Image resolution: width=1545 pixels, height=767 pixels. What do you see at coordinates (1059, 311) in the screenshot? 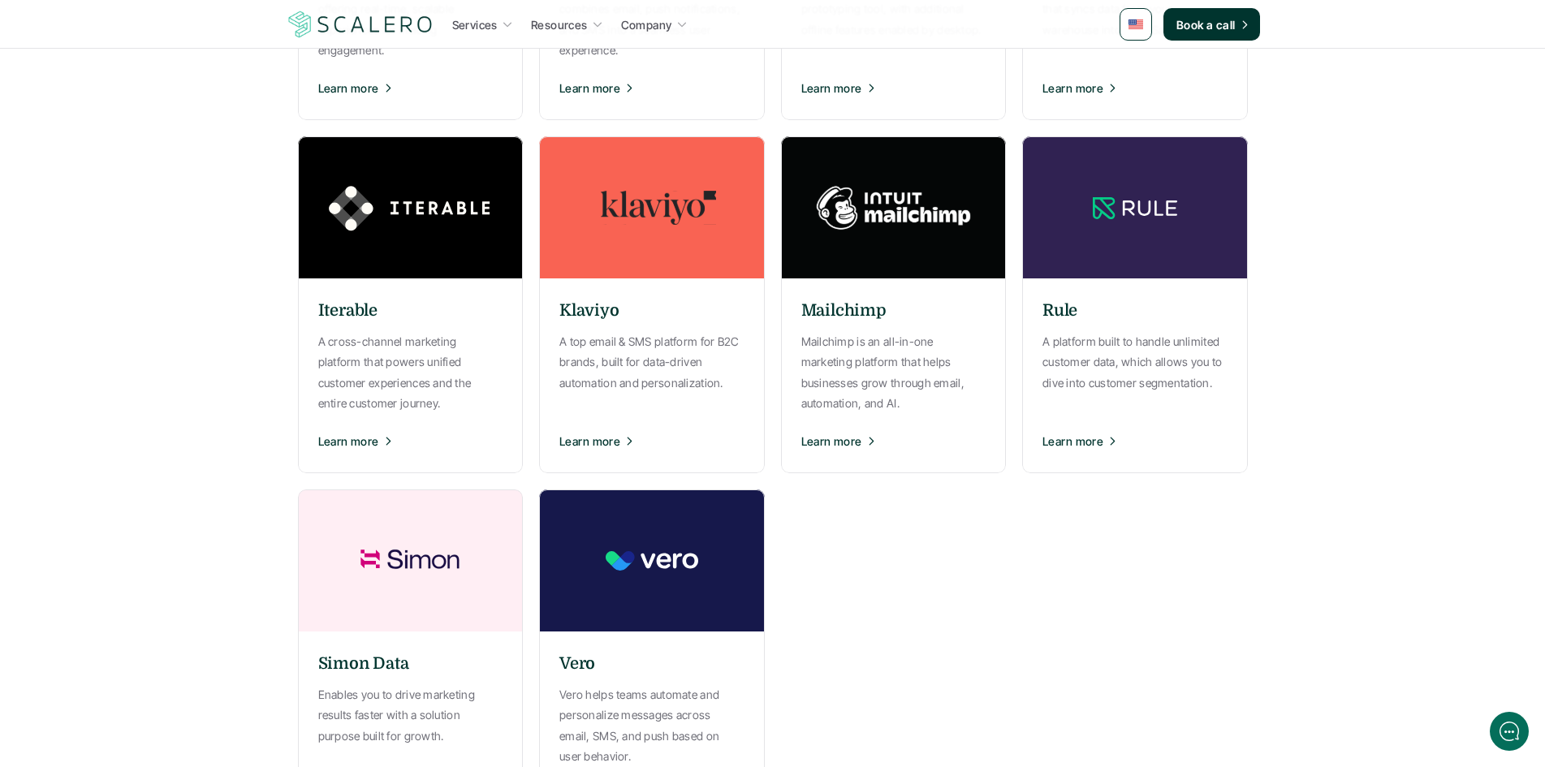
I see `h6: Rule` at bounding box center [1059, 311].